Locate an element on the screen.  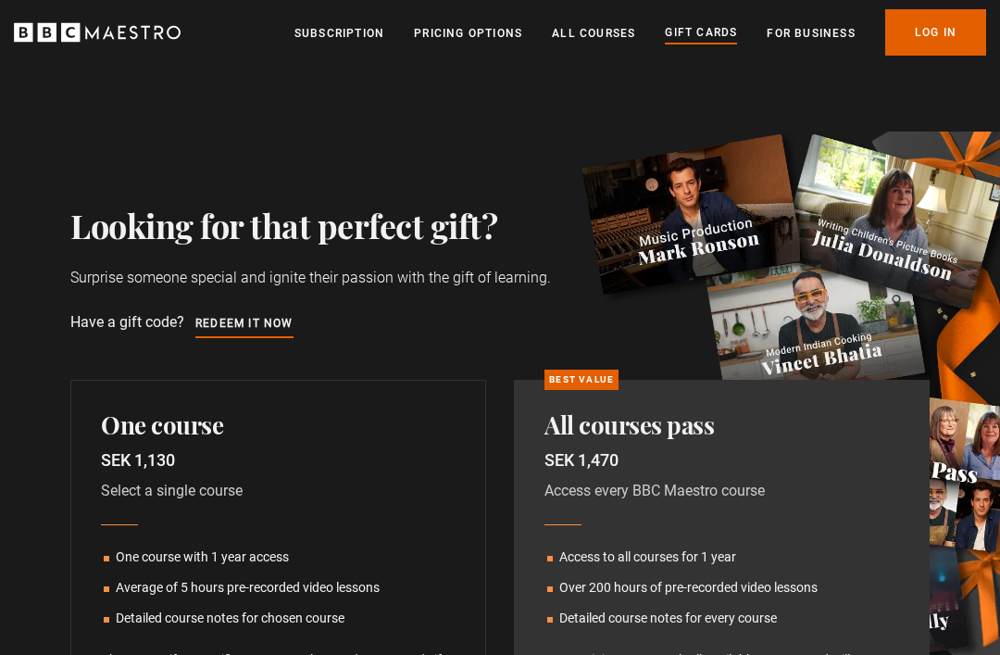
li: One course with 1 year access is located at coordinates (278, 557).